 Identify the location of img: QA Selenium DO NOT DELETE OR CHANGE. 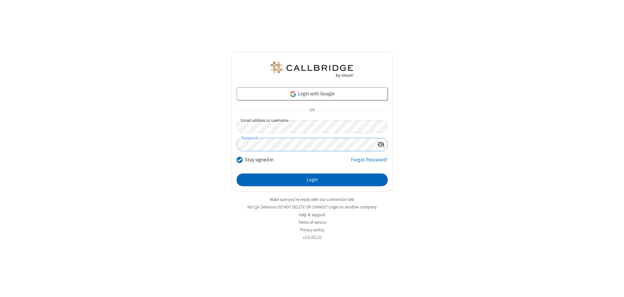
(312, 70).